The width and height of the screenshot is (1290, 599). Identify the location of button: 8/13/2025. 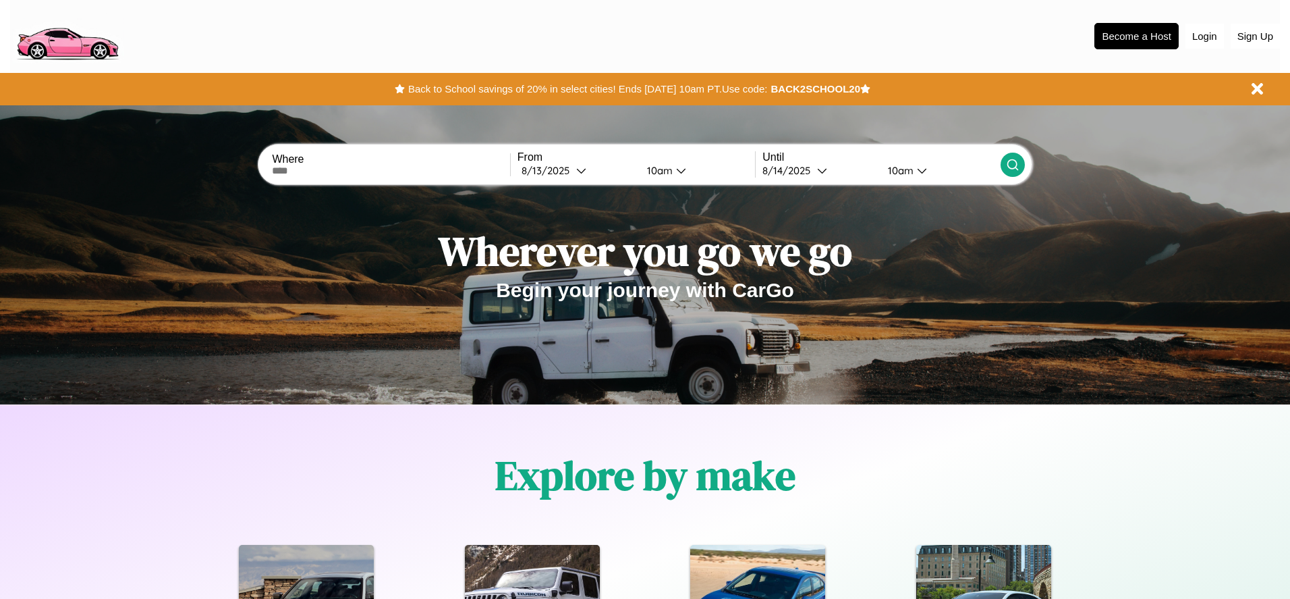
(577, 170).